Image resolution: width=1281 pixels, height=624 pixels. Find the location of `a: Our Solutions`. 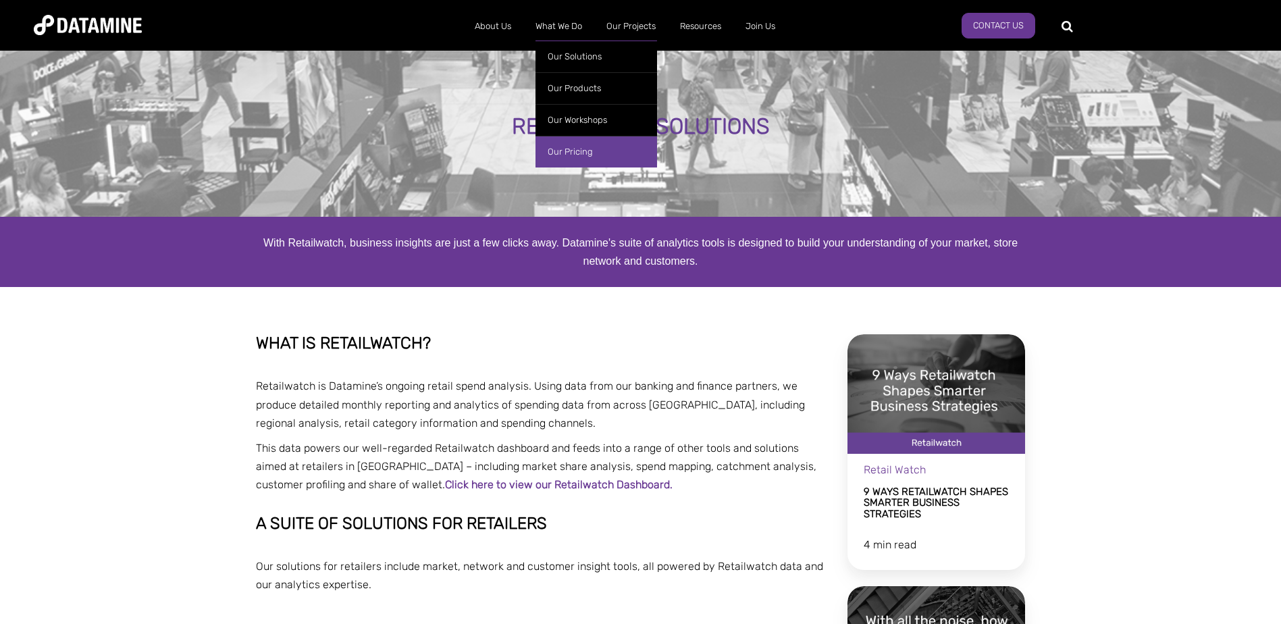

a: Our Solutions is located at coordinates (596, 56).